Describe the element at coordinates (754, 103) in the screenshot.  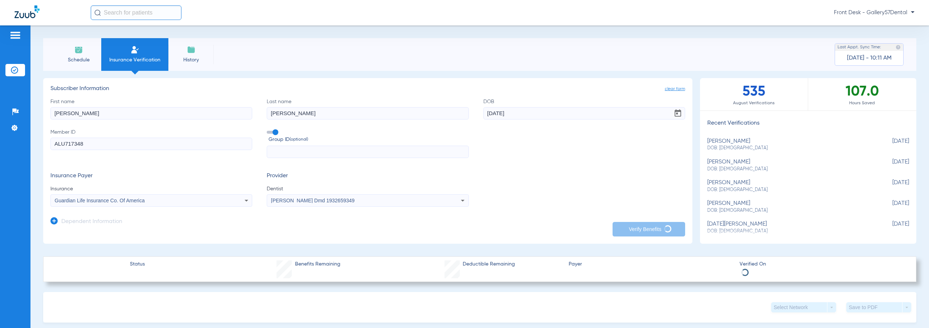
I see `span: August Verifications` at that location.